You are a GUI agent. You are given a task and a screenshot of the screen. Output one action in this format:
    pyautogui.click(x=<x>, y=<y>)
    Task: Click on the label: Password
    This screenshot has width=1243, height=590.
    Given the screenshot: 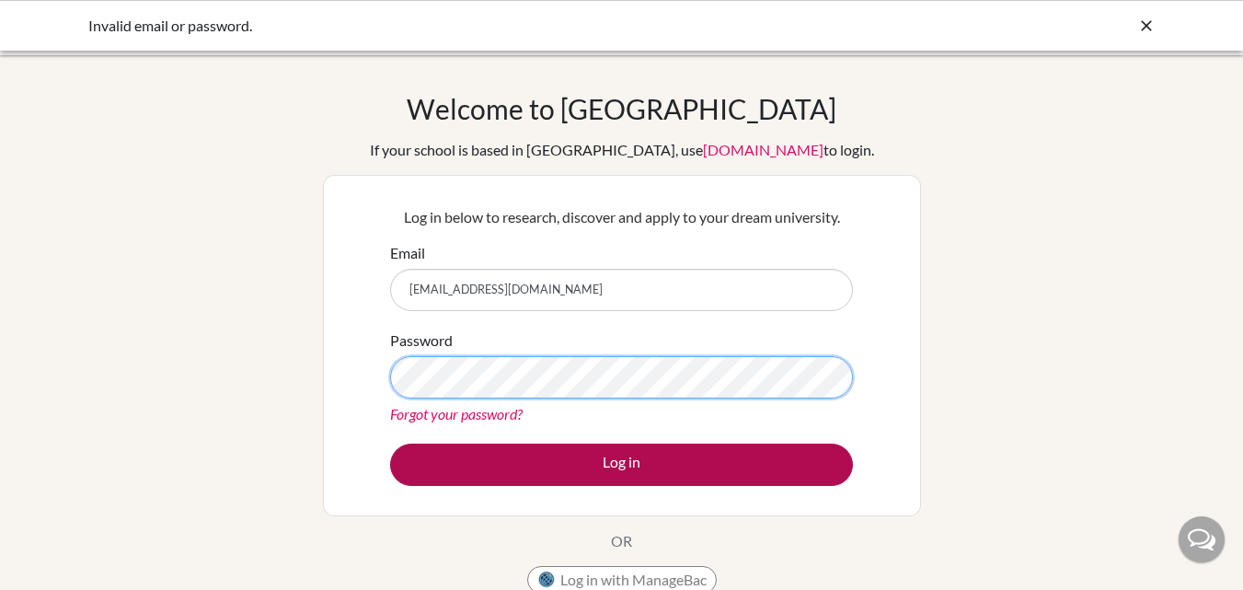 What is the action you would take?
    pyautogui.click(x=422, y=341)
    